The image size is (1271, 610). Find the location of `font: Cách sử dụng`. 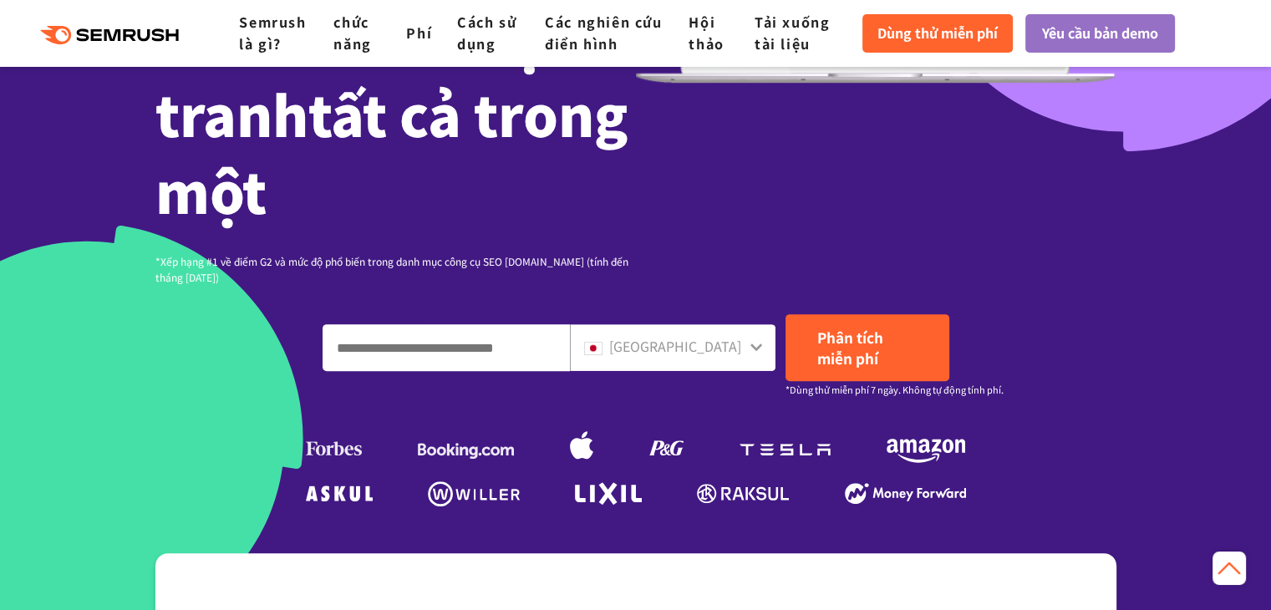

font: Cách sử dụng is located at coordinates (486, 33).